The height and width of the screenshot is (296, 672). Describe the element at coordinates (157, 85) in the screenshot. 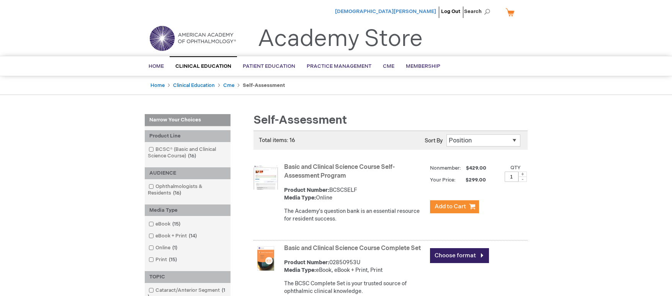

I see `a: Home` at that location.